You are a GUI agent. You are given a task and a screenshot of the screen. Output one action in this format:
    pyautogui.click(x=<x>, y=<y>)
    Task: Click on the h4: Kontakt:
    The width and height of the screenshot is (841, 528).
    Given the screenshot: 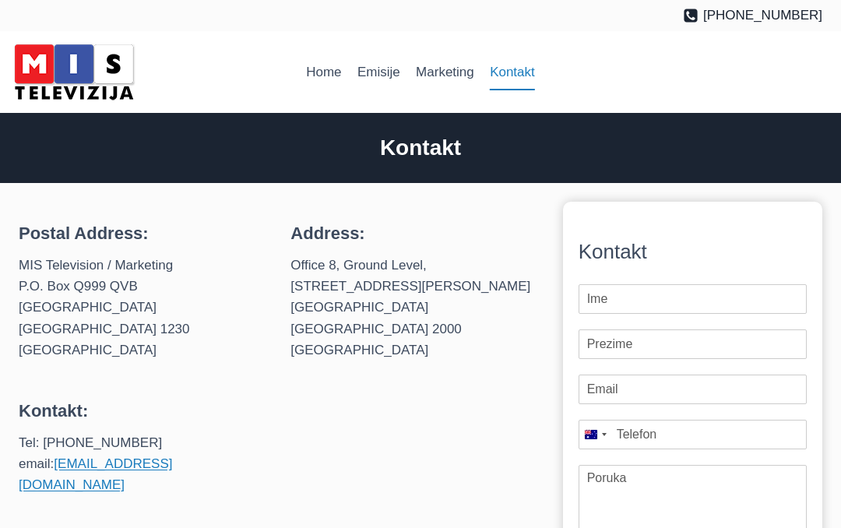 What is the action you would take?
    pyautogui.click(x=142, y=410)
    